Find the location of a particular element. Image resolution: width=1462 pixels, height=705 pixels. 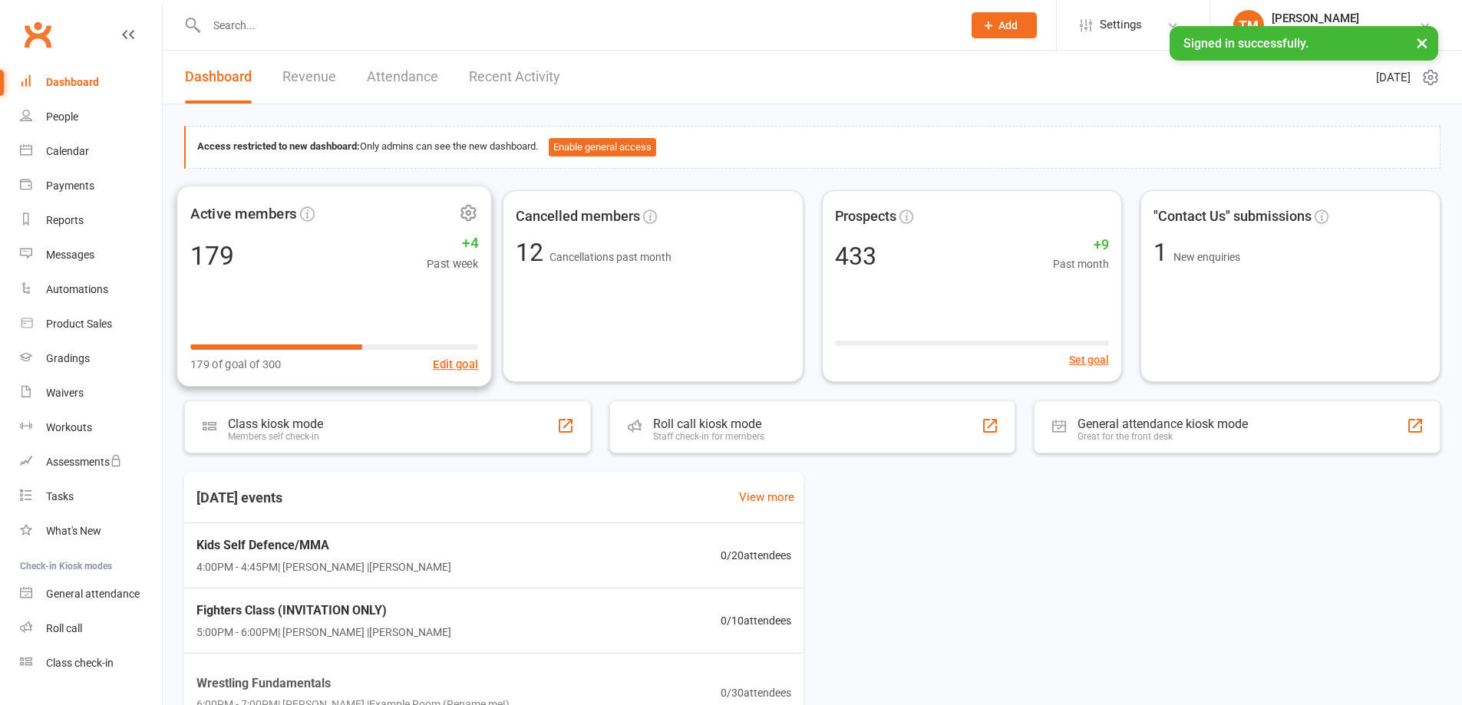

a: Recent Activity is located at coordinates (514, 77).